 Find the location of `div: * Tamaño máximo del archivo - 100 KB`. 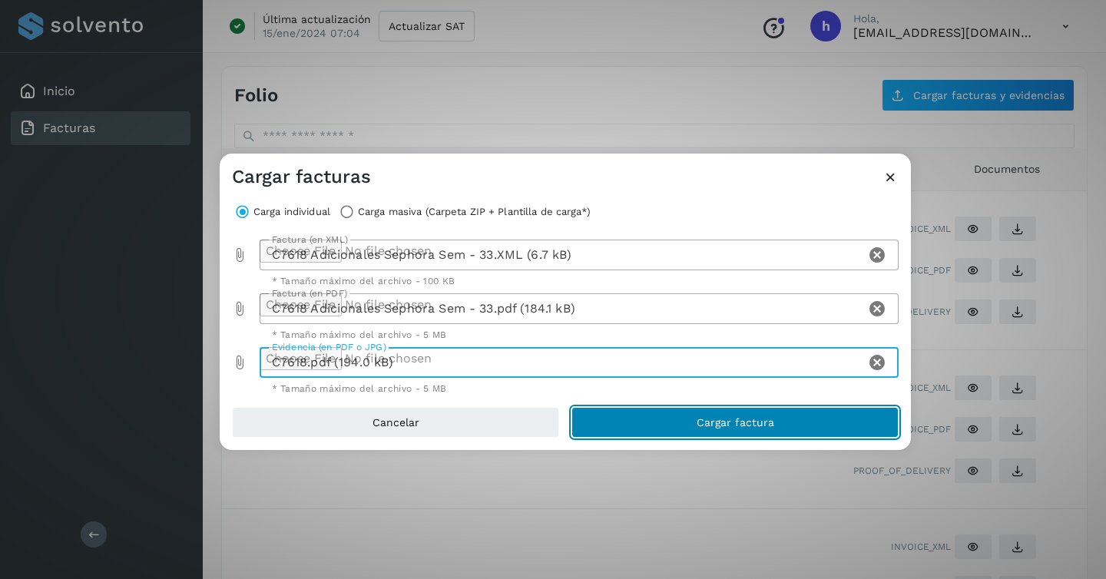

div: * Tamaño máximo del archivo - 100 KB is located at coordinates (579, 281).